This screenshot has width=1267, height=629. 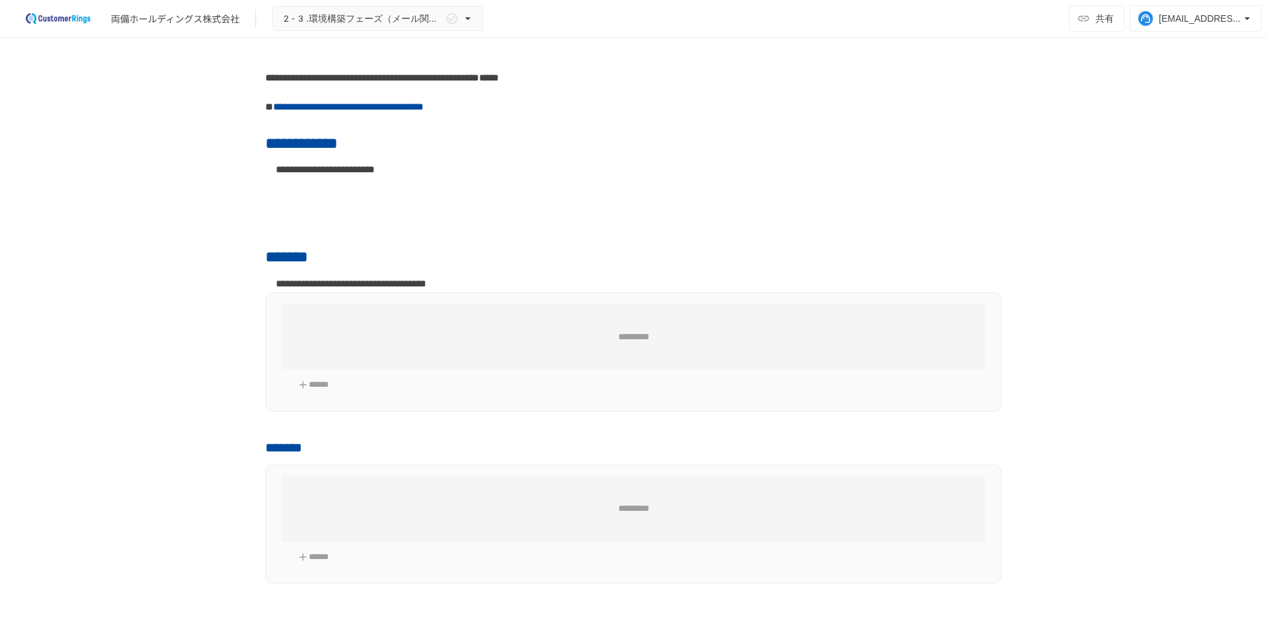 What do you see at coordinates (362, 18) in the screenshot?
I see `span: 2-3.環境構築フェーズ（メール関連）` at bounding box center [362, 18].